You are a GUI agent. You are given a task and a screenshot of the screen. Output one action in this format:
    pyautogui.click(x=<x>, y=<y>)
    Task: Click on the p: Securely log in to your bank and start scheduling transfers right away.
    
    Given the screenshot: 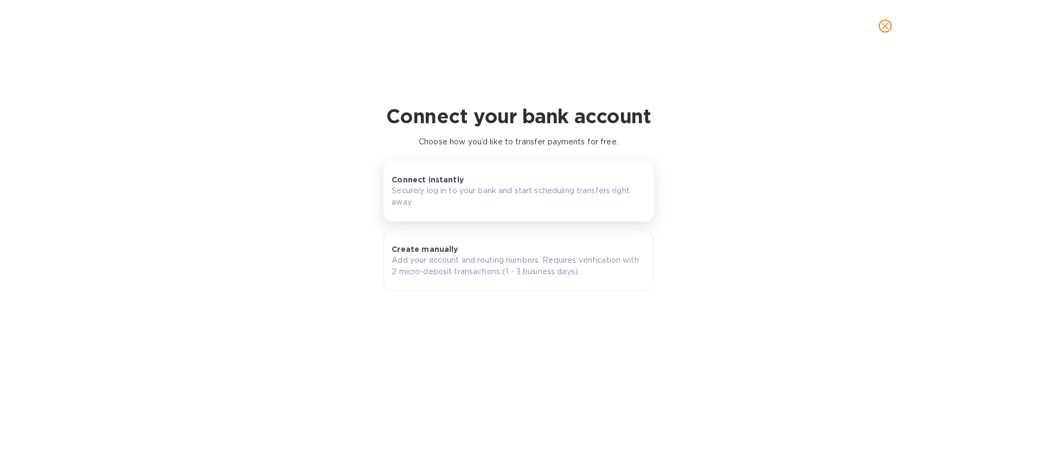 What is the action you would take?
    pyautogui.click(x=518, y=196)
    